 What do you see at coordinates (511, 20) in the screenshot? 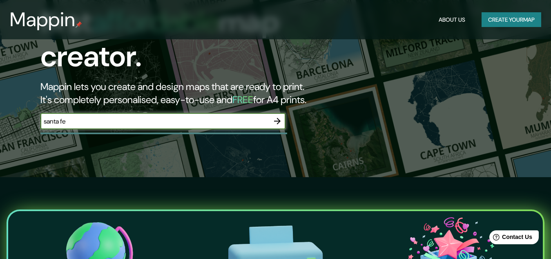
I see `button: Create yourmap` at bounding box center [511, 20].